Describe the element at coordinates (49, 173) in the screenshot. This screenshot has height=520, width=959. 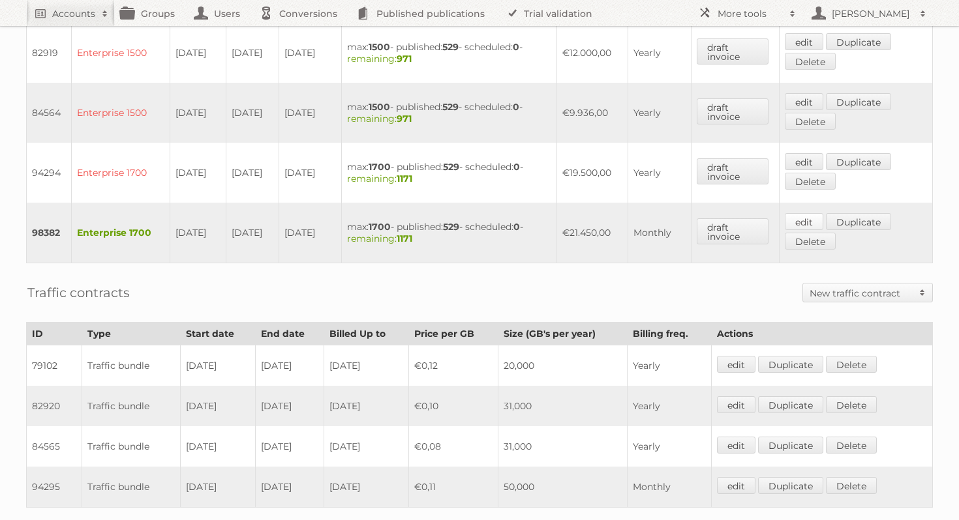
I see `td: 94294` at that location.